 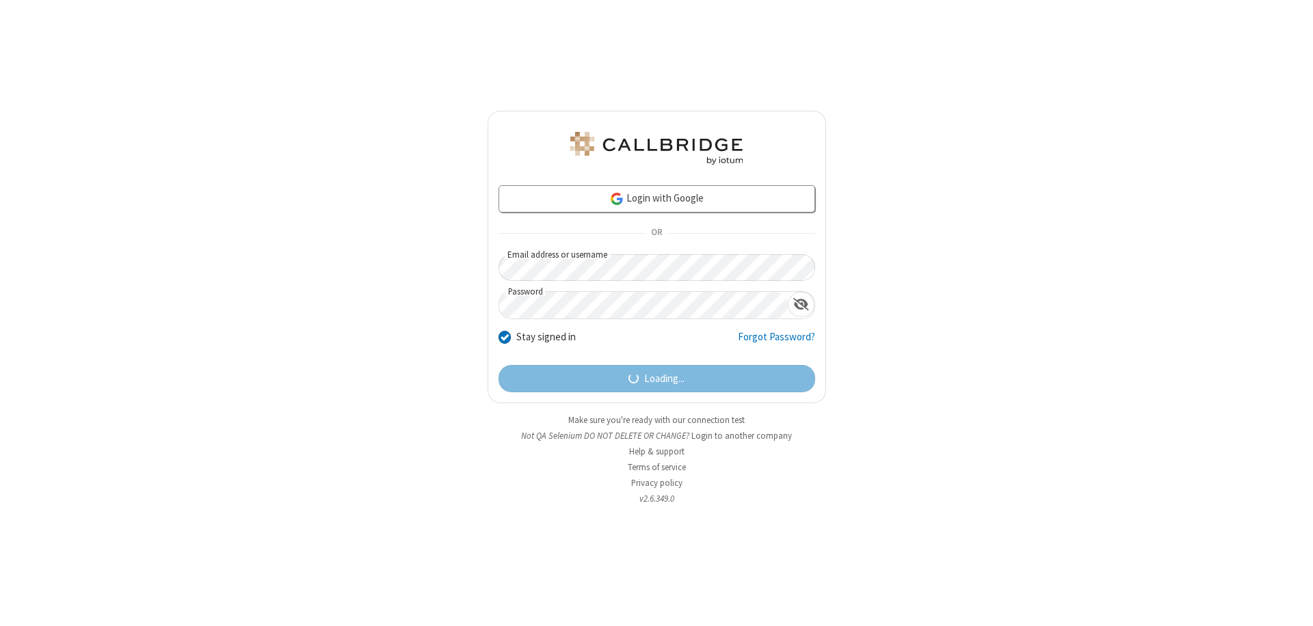 I want to click on button: Login to another company, so click(x=741, y=436).